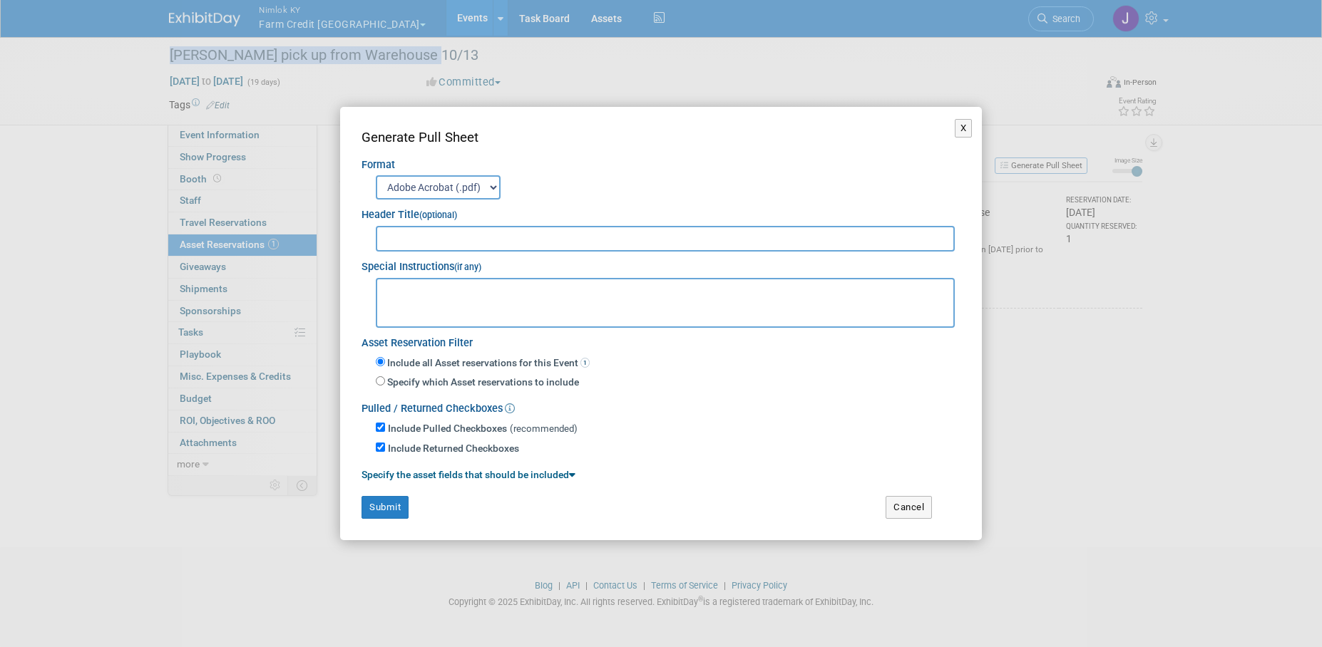 The width and height of the screenshot is (1322, 647). Describe the element at coordinates (468, 267) in the screenshot. I see `small: (if any)` at that location.